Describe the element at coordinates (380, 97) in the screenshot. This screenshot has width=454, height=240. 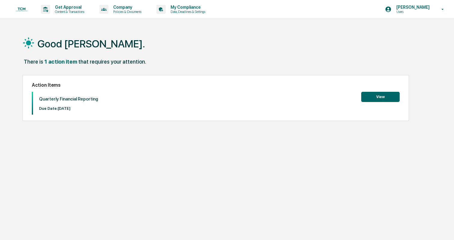
I see `button: View` at that location.